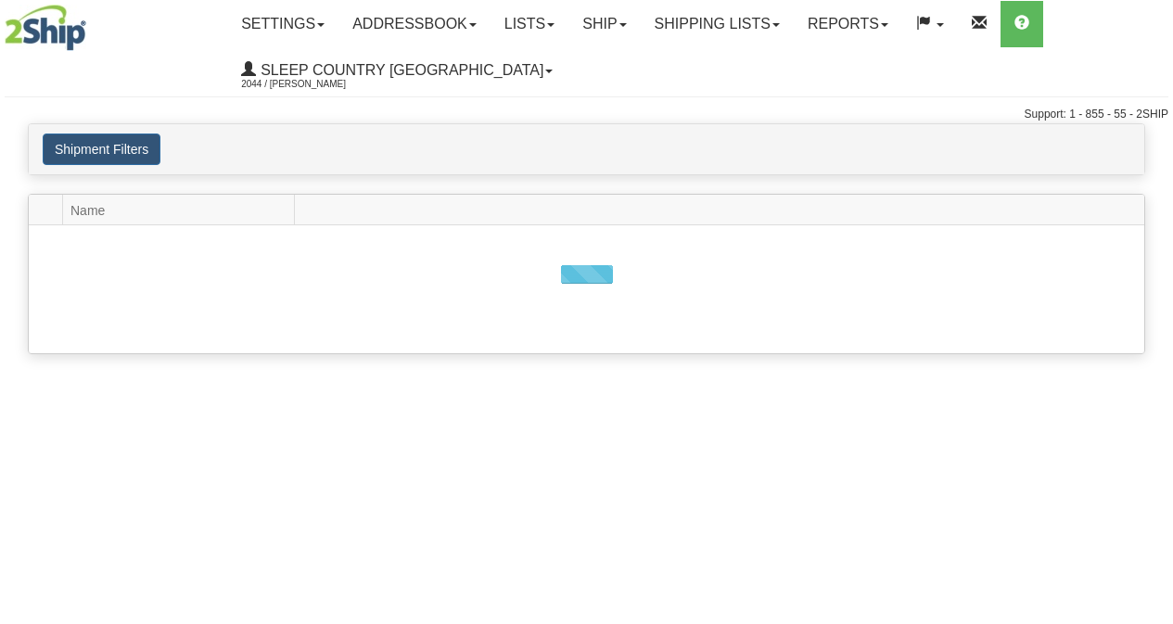 This screenshot has width=1173, height=624. I want to click on img: logo2044.jpg, so click(45, 28).